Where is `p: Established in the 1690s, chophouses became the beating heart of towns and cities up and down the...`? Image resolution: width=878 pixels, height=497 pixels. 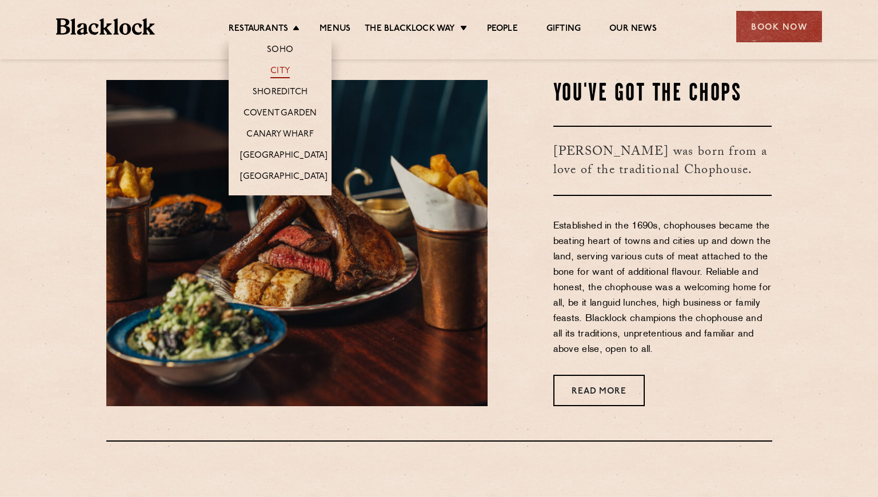
p: Established in the 1690s, chophouses became the beating heart of towns and cities up and down the... is located at coordinates (662, 288).